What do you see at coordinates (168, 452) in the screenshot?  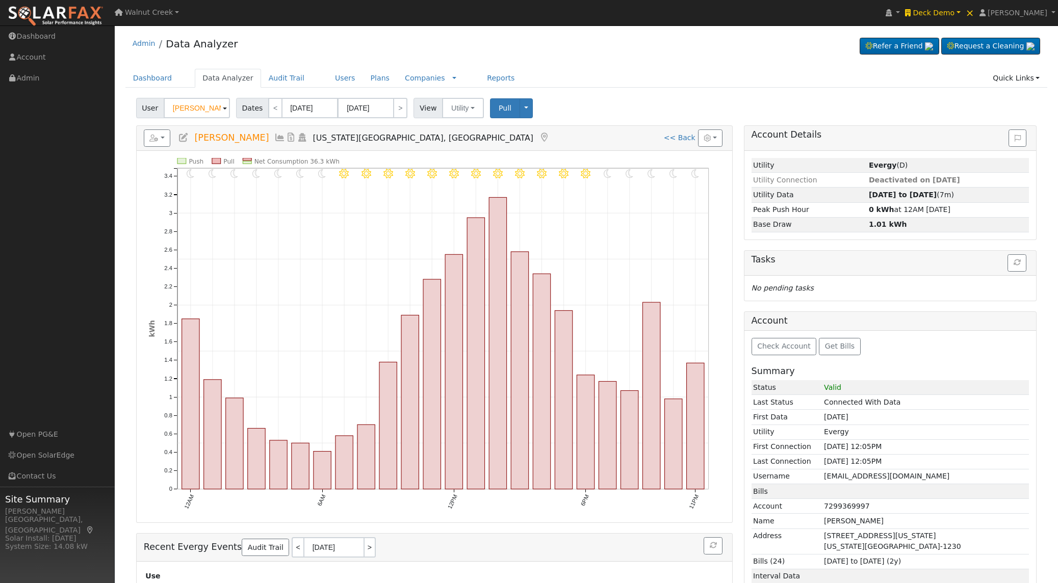 I see `text: 0.4` at bounding box center [168, 452].